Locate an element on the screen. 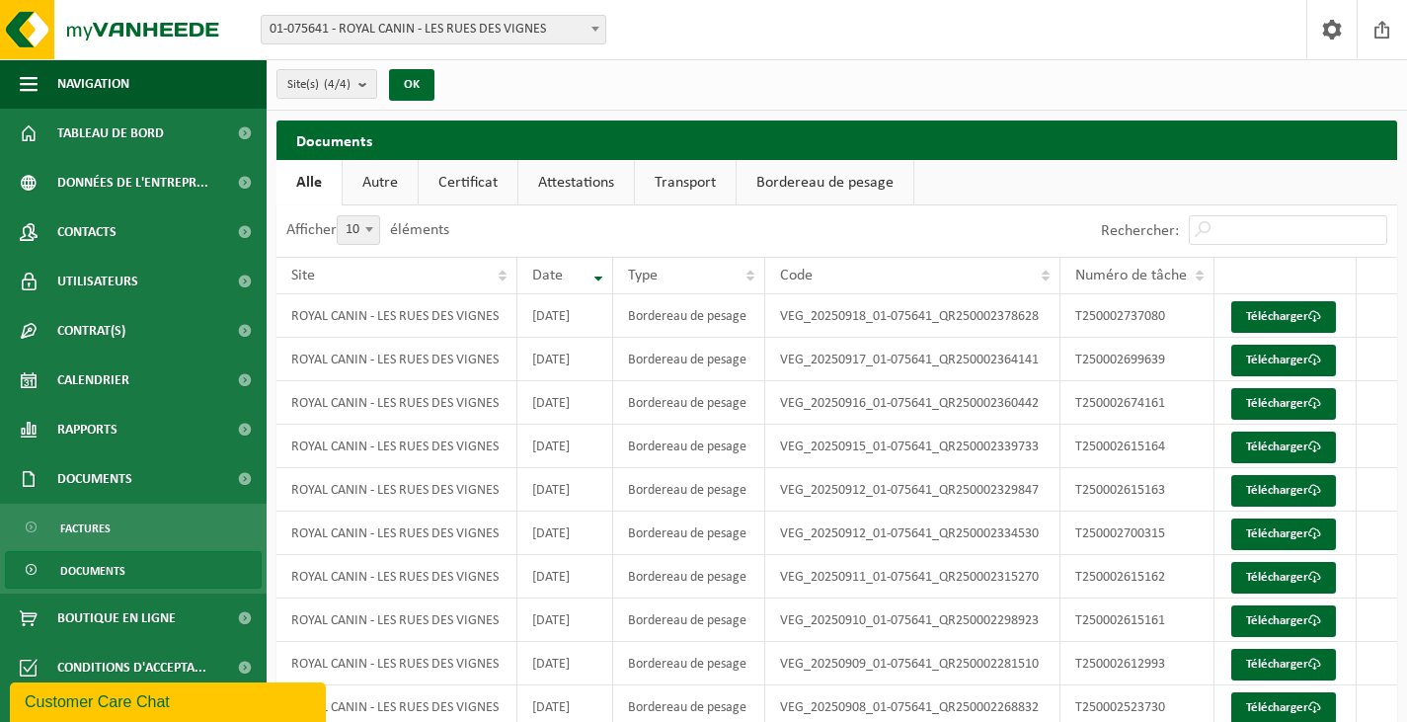  td: T250002674161 is located at coordinates (1137, 403).